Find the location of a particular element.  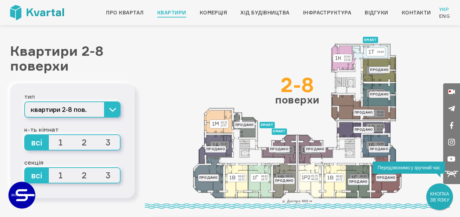

div: поверхи is located at coordinates (297, 90).